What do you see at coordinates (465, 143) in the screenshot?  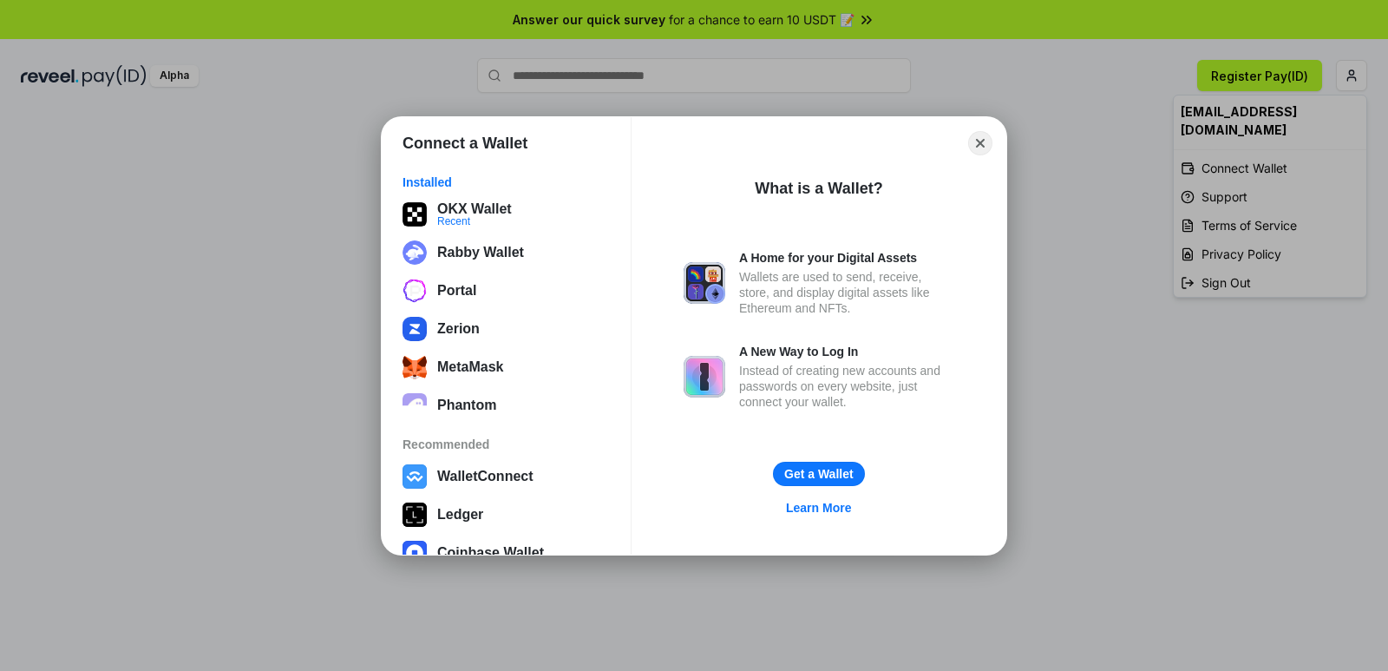 I see `h1: Connect a Wallet` at bounding box center [465, 143].